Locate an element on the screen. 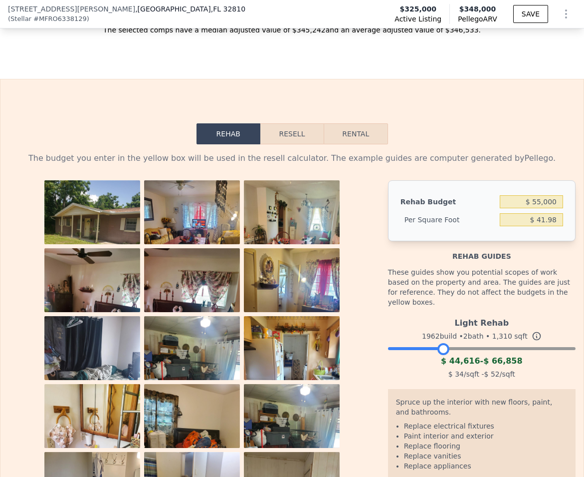 The width and height of the screenshot is (584, 477). div: /sqft - /sqft is located at coordinates (482, 374).